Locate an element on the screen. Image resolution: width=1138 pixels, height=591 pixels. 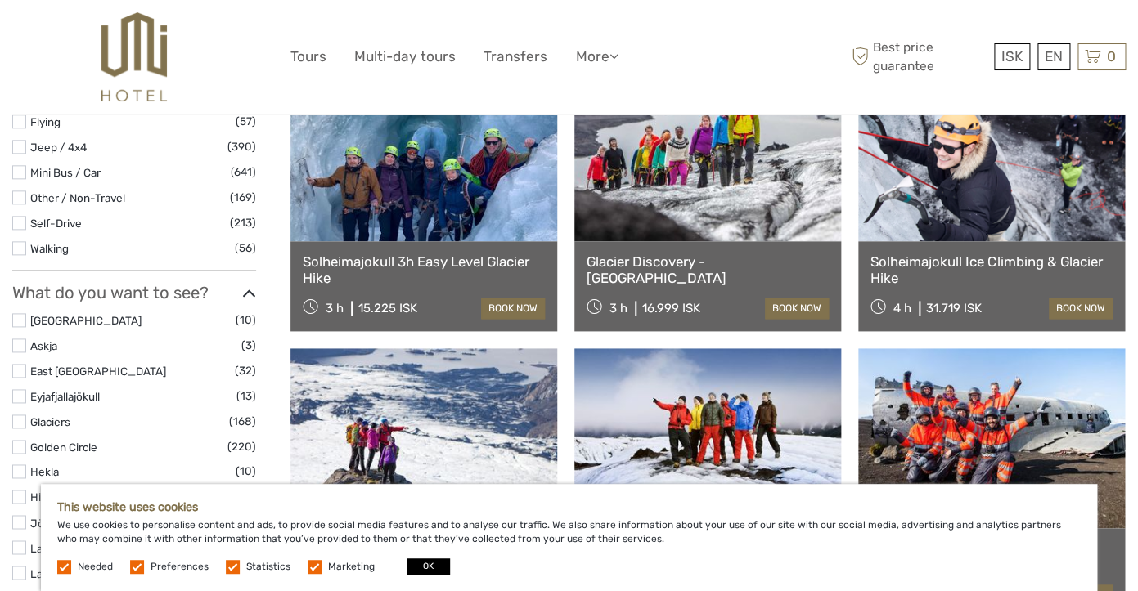
a: Golden Circle is located at coordinates (64, 447).